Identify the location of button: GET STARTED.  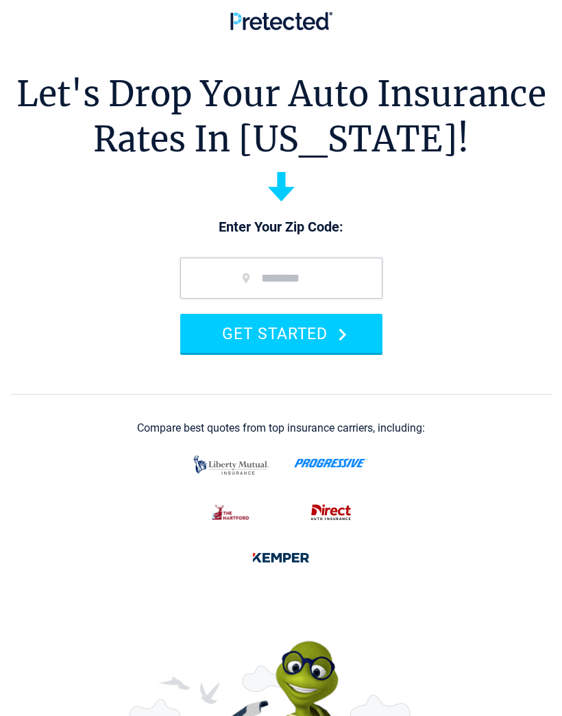
(281, 333).